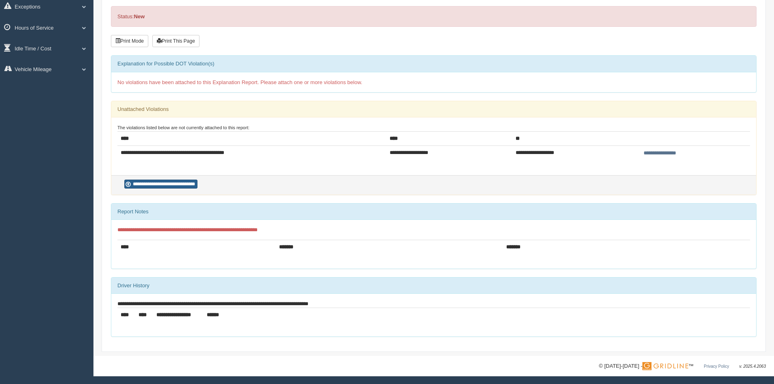  Describe the element at coordinates (665, 366) in the screenshot. I see `img: Gridline` at that location.